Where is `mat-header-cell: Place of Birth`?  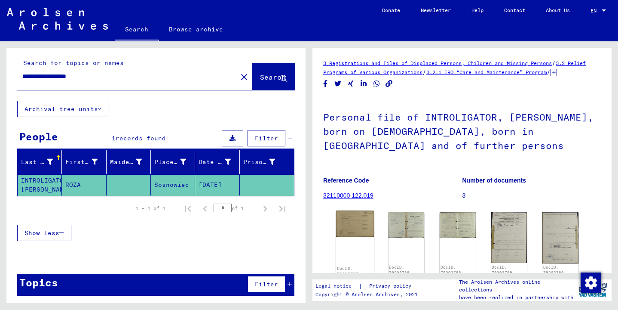 mat-header-cell: Place of Birth is located at coordinates (173, 162).